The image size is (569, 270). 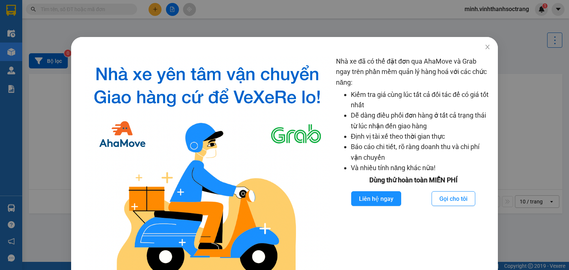 What do you see at coordinates (487, 47) in the screenshot?
I see `button: Close` at bounding box center [487, 47].